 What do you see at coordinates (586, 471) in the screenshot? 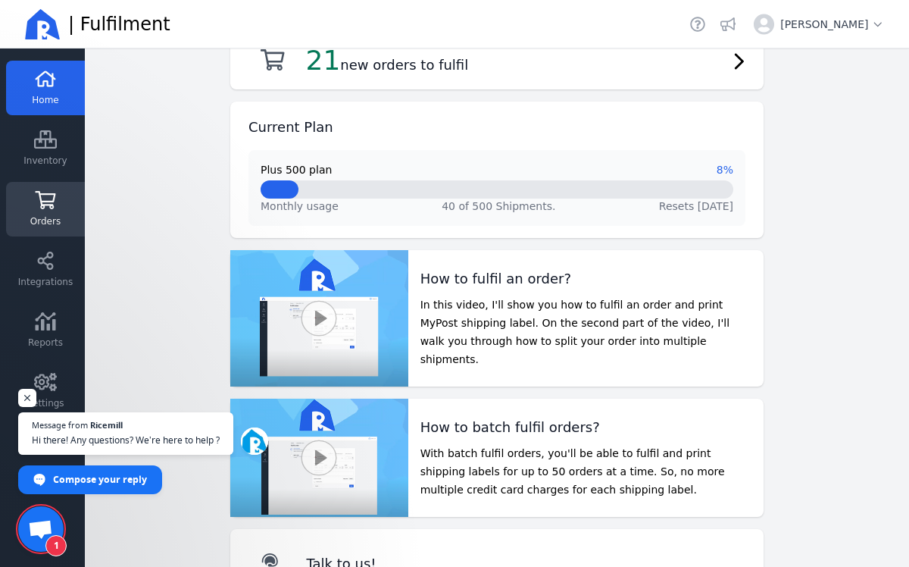
I see `p: With batch fulfil orders, you'll be able to fulfil and print shipping labels for up to 50 orders ...` at bounding box center [586, 471].